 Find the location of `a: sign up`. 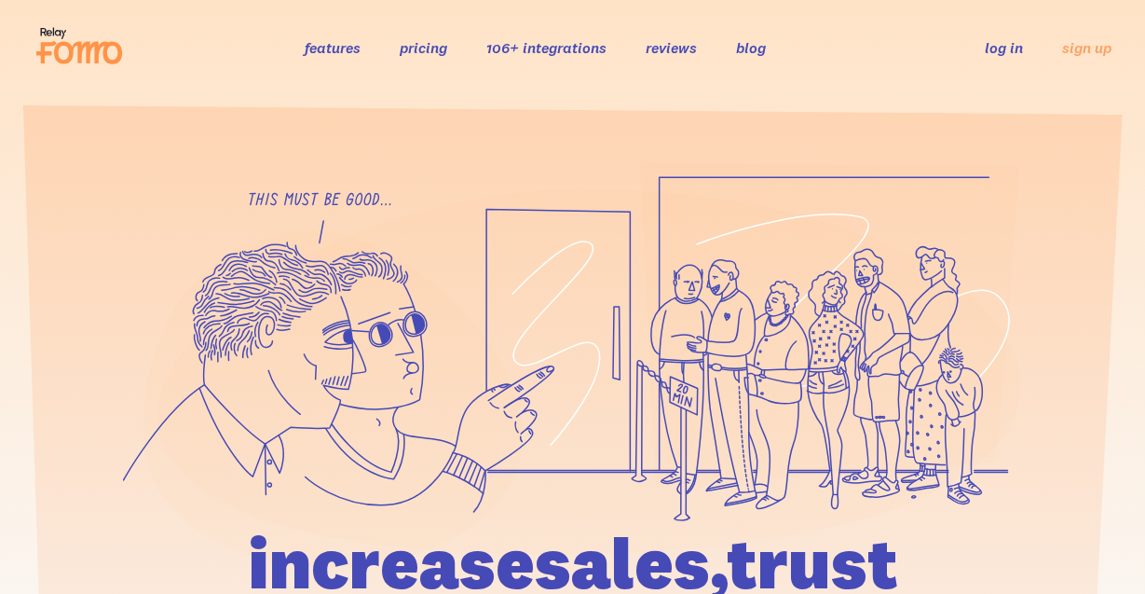

a: sign up is located at coordinates (1087, 48).